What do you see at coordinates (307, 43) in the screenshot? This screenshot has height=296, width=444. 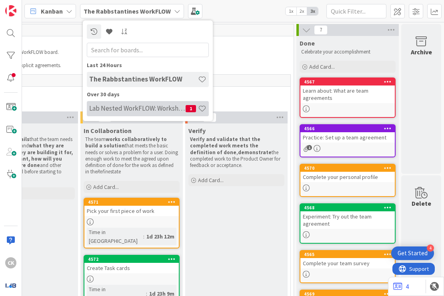 I see `span: Done` at bounding box center [307, 43].